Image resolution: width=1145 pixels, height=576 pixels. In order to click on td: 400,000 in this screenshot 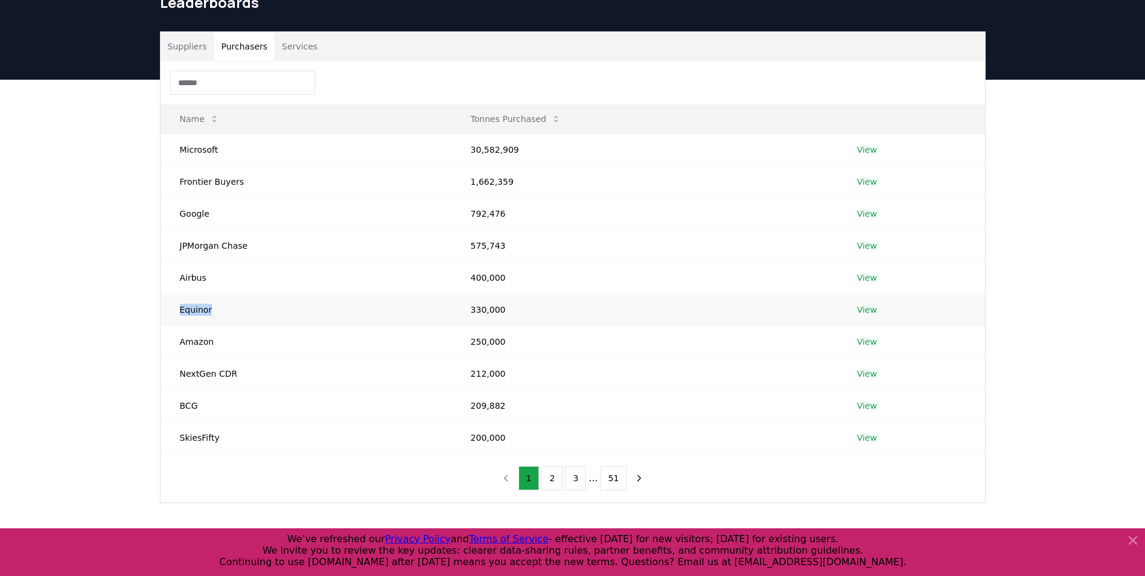, I will do `click(644, 277)`.